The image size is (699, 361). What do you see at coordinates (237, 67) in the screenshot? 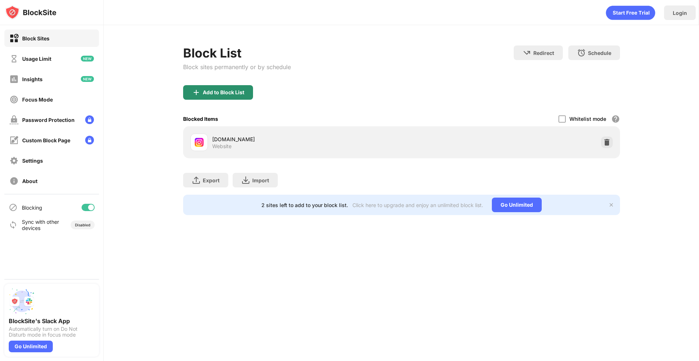
I see `div: Block sites permanently or by schedule` at bounding box center [237, 67].